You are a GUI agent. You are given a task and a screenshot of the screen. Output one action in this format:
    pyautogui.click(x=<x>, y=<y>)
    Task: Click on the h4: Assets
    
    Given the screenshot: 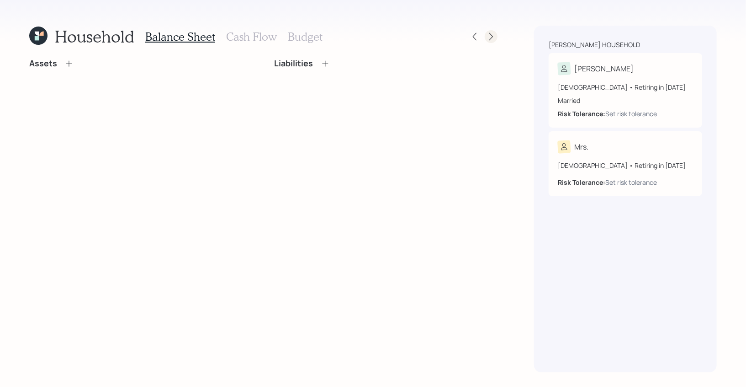 What is the action you would take?
    pyautogui.click(x=43, y=64)
    